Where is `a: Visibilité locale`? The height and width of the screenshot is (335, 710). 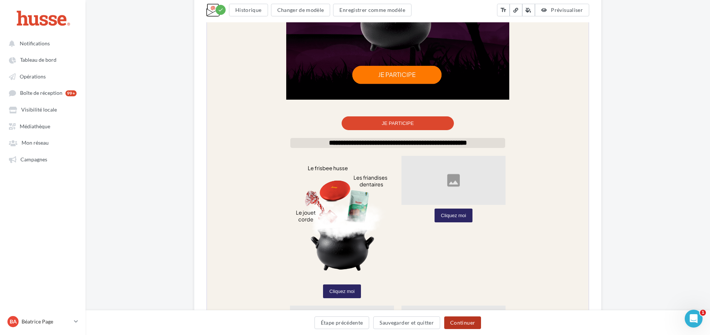
a: Visibilité locale is located at coordinates (43, 109).